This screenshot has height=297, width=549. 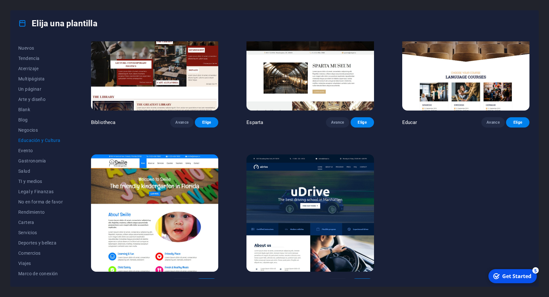 What do you see at coordinates (28, 10) in the screenshot?
I see `div: Get Started 5 items remaining, 0% complete` at bounding box center [28, 10].